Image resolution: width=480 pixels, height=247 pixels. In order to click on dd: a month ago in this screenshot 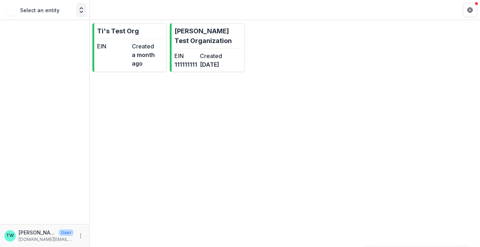, I will do `click(148, 59)`.